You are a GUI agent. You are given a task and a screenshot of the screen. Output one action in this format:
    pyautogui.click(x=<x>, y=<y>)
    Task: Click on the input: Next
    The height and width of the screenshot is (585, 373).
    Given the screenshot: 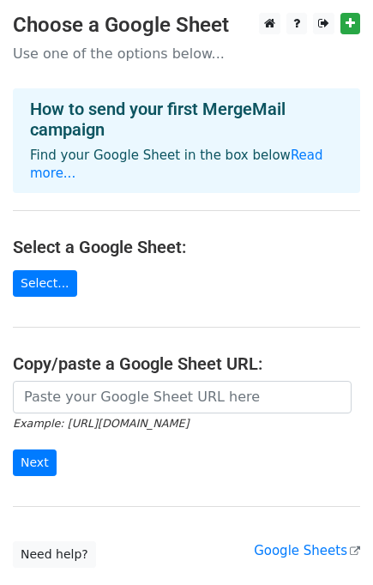 What is the action you would take?
    pyautogui.click(x=34, y=462)
    